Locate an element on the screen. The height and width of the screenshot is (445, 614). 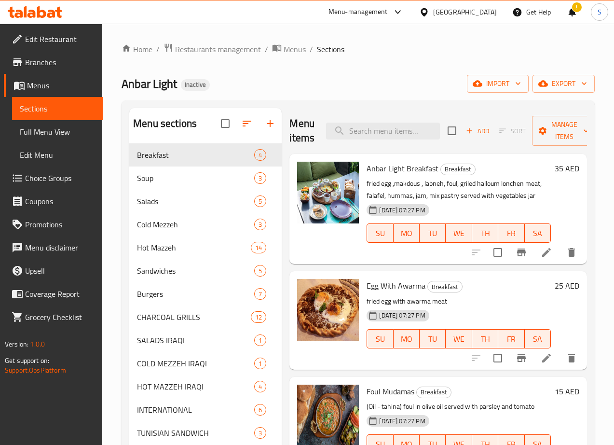
span: S is located at coordinates (600, 12).